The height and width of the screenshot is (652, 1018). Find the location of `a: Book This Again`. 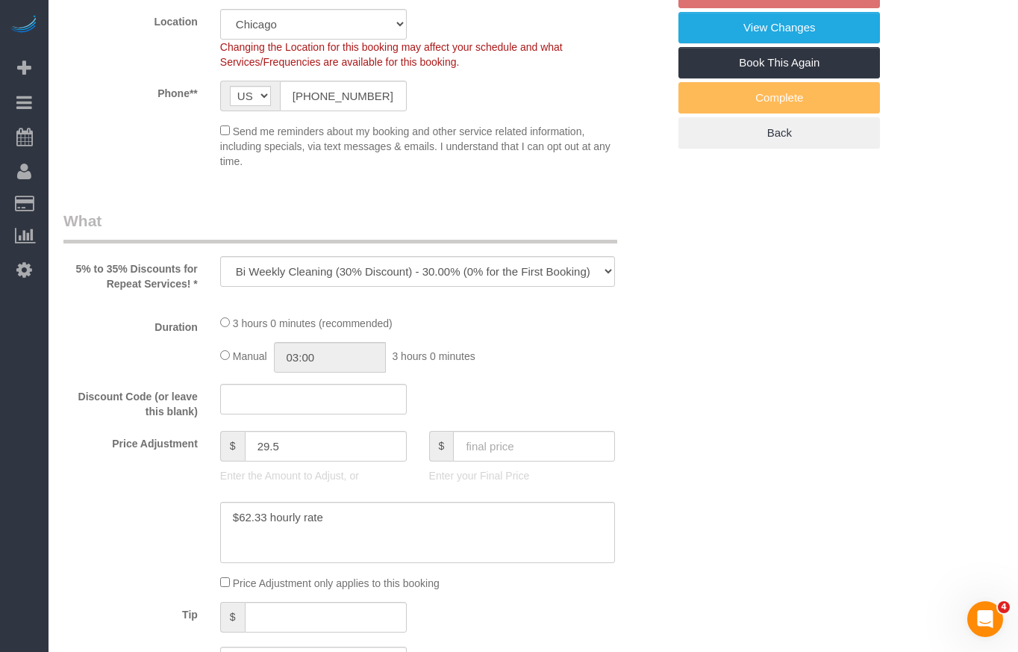

a: Book This Again is located at coordinates (779, 63).